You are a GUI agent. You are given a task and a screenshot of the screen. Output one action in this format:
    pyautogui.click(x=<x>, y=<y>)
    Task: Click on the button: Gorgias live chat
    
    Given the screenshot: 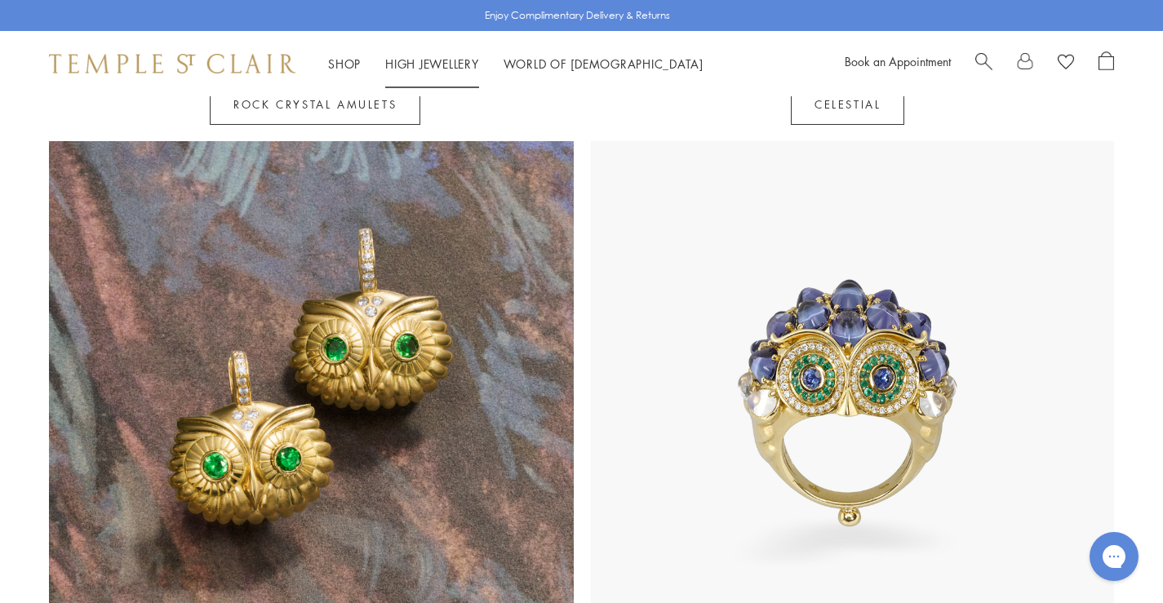 What is the action you would take?
    pyautogui.click(x=33, y=30)
    